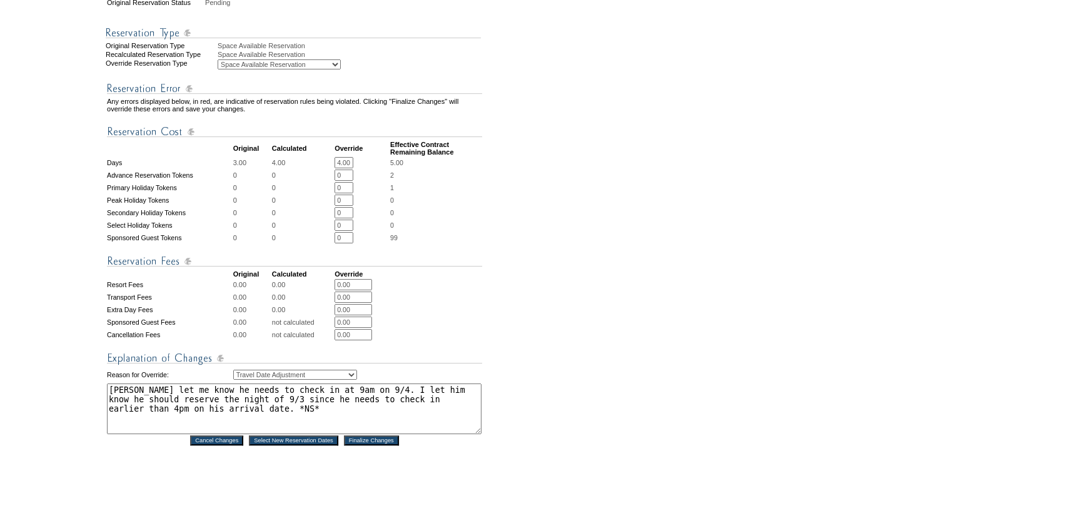 The image size is (1083, 518). What do you see at coordinates (294, 261) in the screenshot?
I see `img: Reservation Fees` at bounding box center [294, 261].